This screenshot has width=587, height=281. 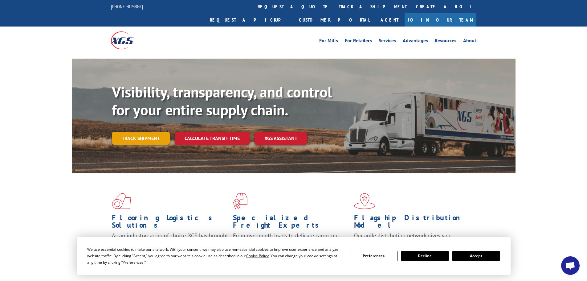 What do you see at coordinates (373, 256) in the screenshot?
I see `button: Preferences` at bounding box center [373, 256].